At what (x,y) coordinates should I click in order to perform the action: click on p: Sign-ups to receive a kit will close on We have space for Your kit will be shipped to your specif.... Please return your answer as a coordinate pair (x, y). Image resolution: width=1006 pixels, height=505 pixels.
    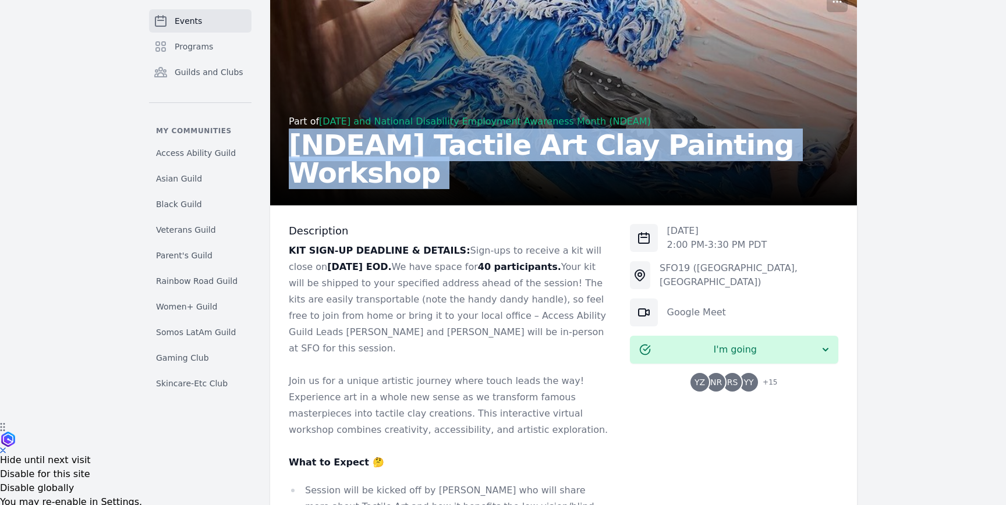
    Looking at the image, I should click on (450, 300).